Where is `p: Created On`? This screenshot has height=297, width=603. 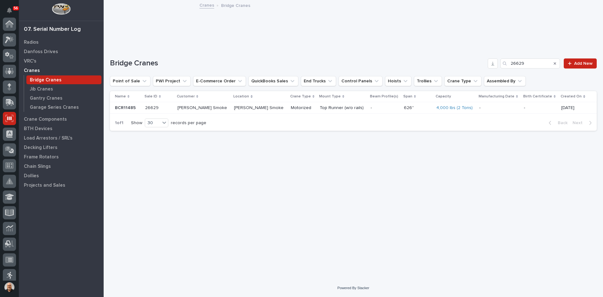 p: Created On is located at coordinates (571, 96).